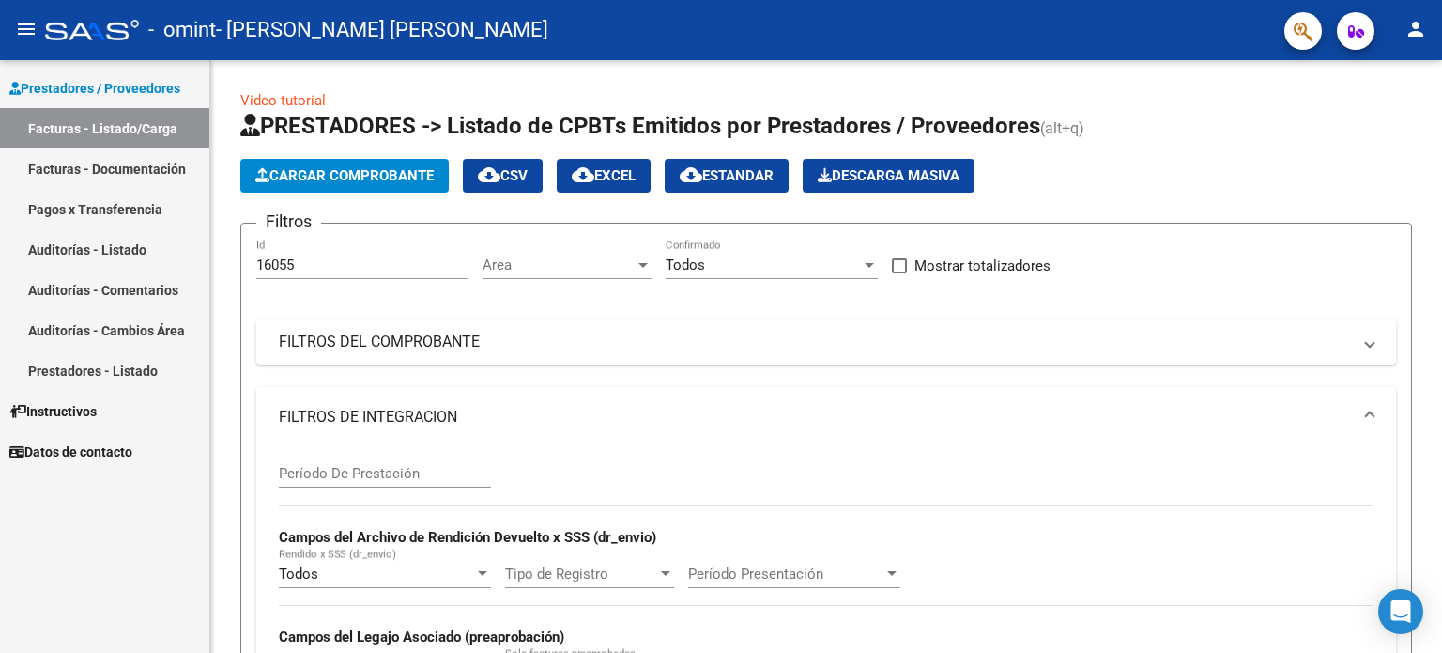 This screenshot has height=653, width=1442. Describe the element at coordinates (559, 265) in the screenshot. I see `span: Area` at that location.